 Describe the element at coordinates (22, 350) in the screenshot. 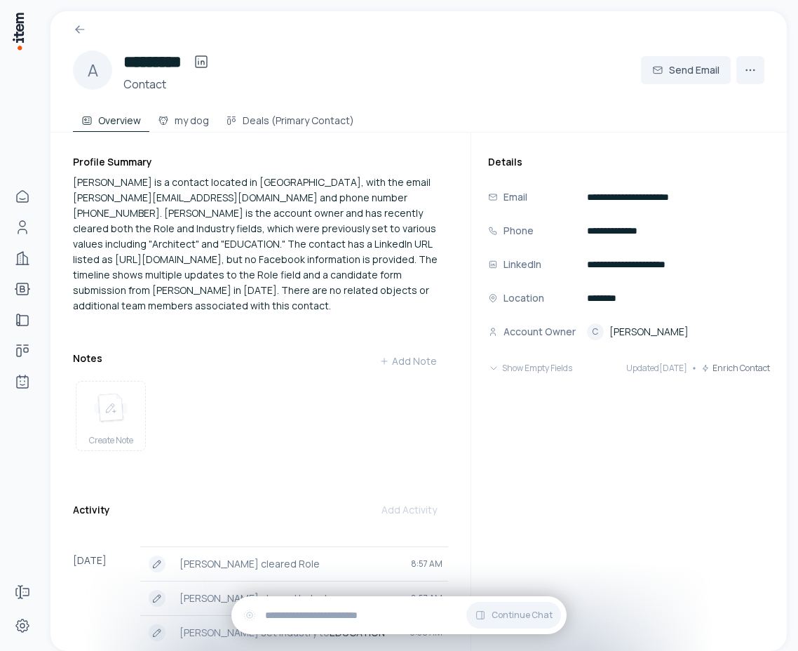

I see `a: deals` at that location.